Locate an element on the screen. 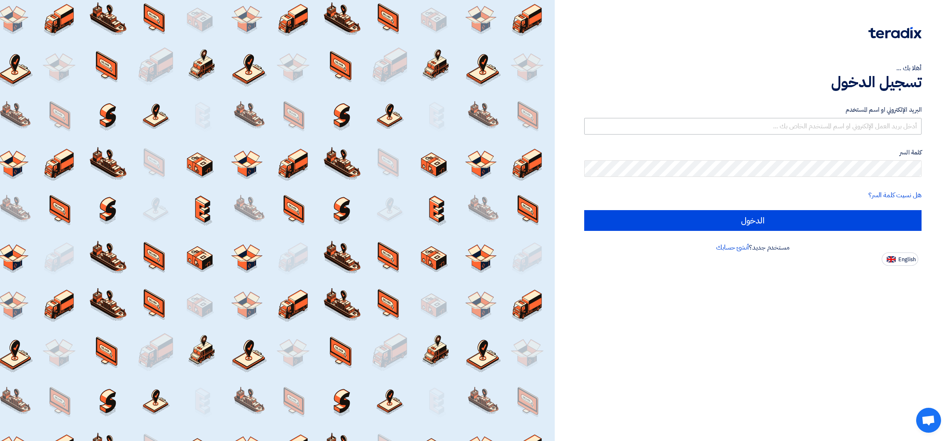 The height and width of the screenshot is (441, 951). div: أهلا بك ... is located at coordinates (753, 68).